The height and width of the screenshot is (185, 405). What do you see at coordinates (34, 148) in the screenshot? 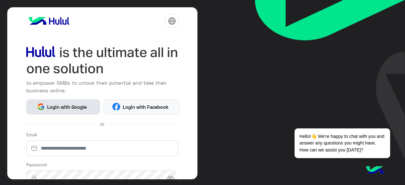
I see `img: email` at bounding box center [34, 148].